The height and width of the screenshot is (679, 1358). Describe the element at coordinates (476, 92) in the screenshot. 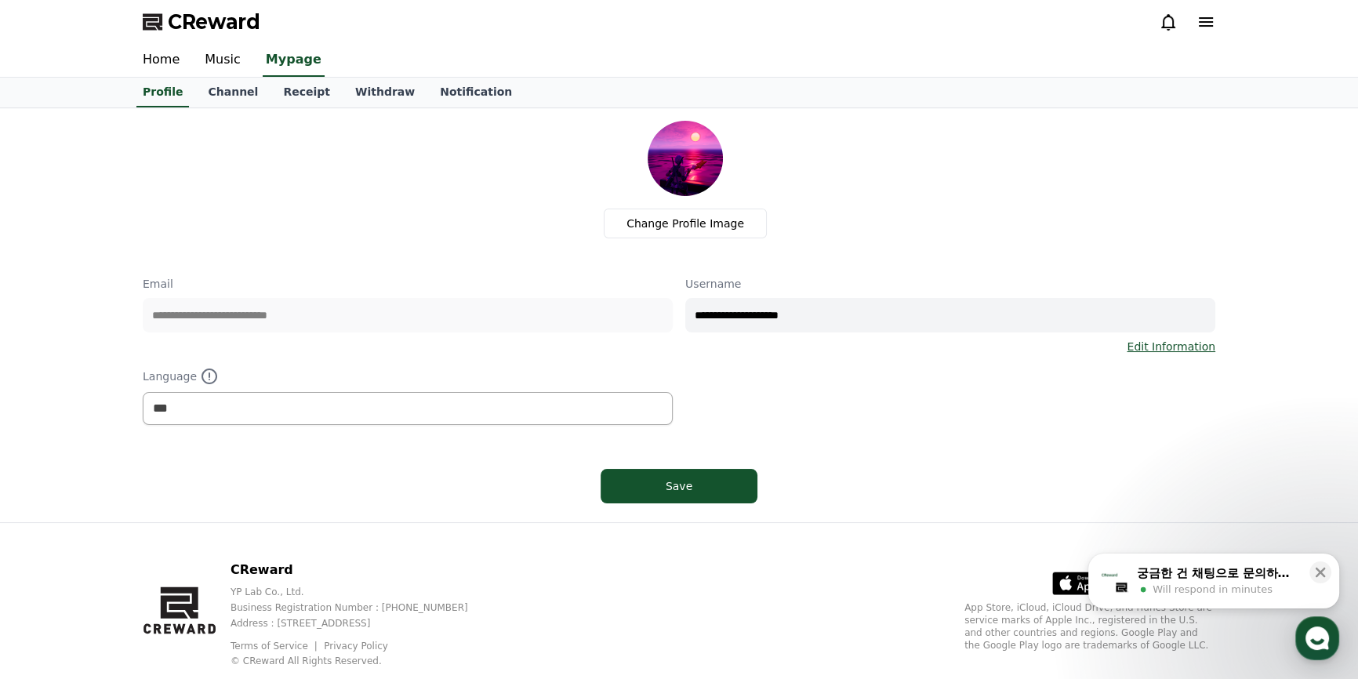

I see `a: Notification` at that location.